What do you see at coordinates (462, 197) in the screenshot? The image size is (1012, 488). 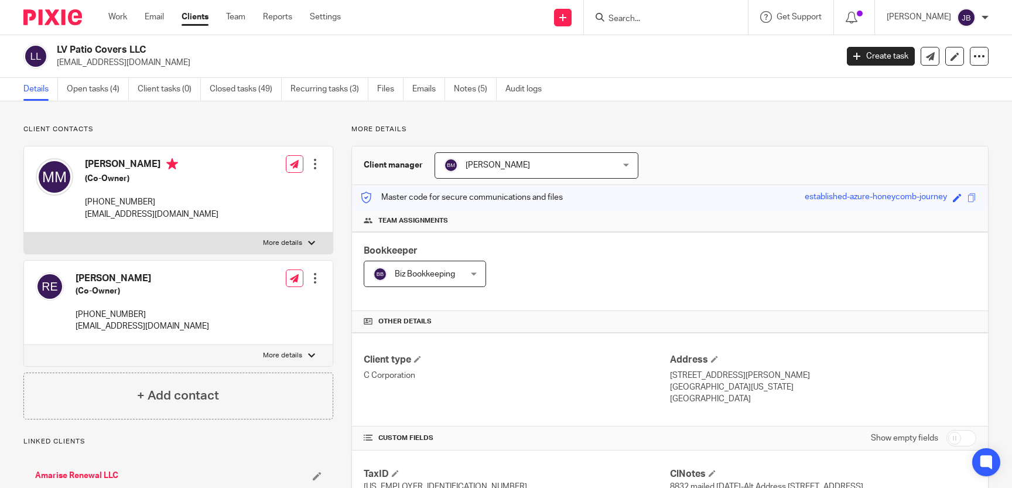 I see `p: Master code for secure communications and files` at bounding box center [462, 197].